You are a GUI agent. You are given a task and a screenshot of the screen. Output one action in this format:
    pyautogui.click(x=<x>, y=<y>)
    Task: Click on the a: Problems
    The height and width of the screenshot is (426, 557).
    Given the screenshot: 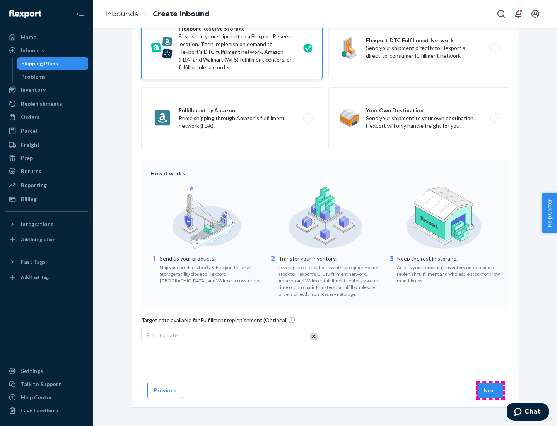 What is the action you would take?
    pyautogui.click(x=53, y=77)
    